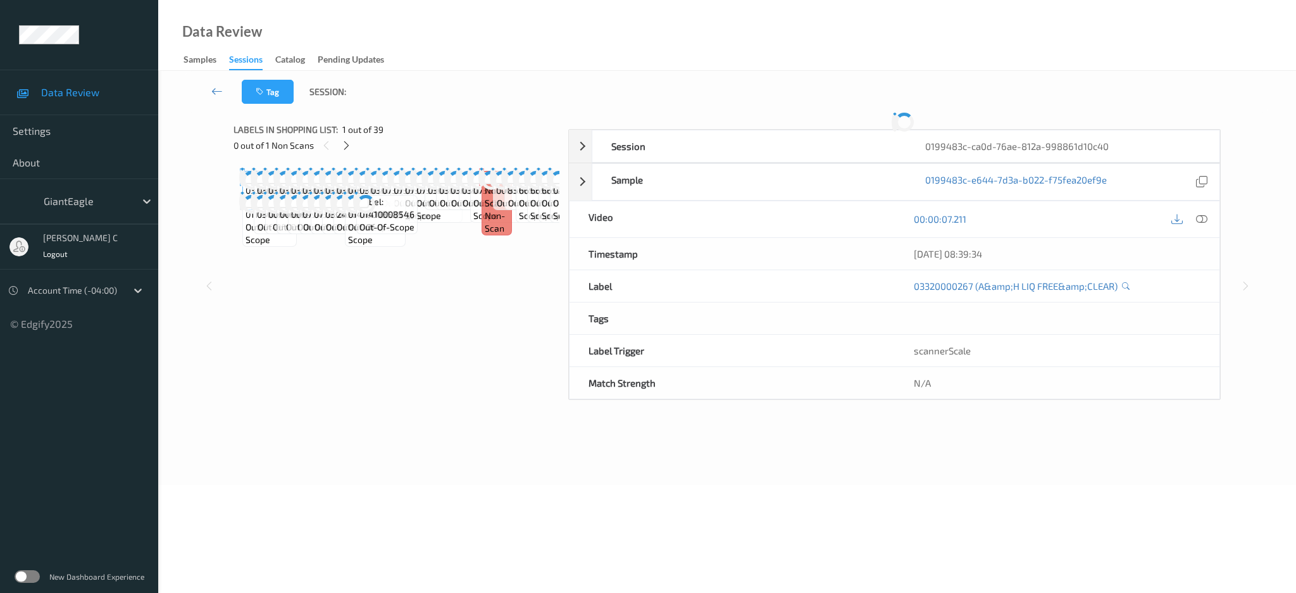 The width and height of the screenshot is (1296, 593). I want to click on div: 0199483c-ca0d-76ae-812a-998861d10c40, so click(1063, 146).